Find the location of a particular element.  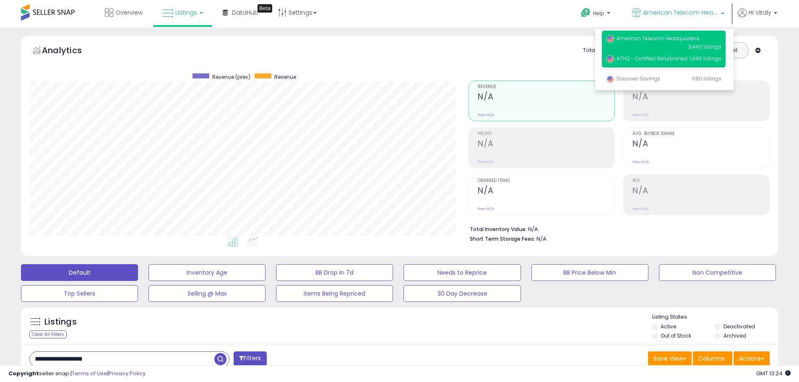

button: BB Price Below Min is located at coordinates (590, 273).